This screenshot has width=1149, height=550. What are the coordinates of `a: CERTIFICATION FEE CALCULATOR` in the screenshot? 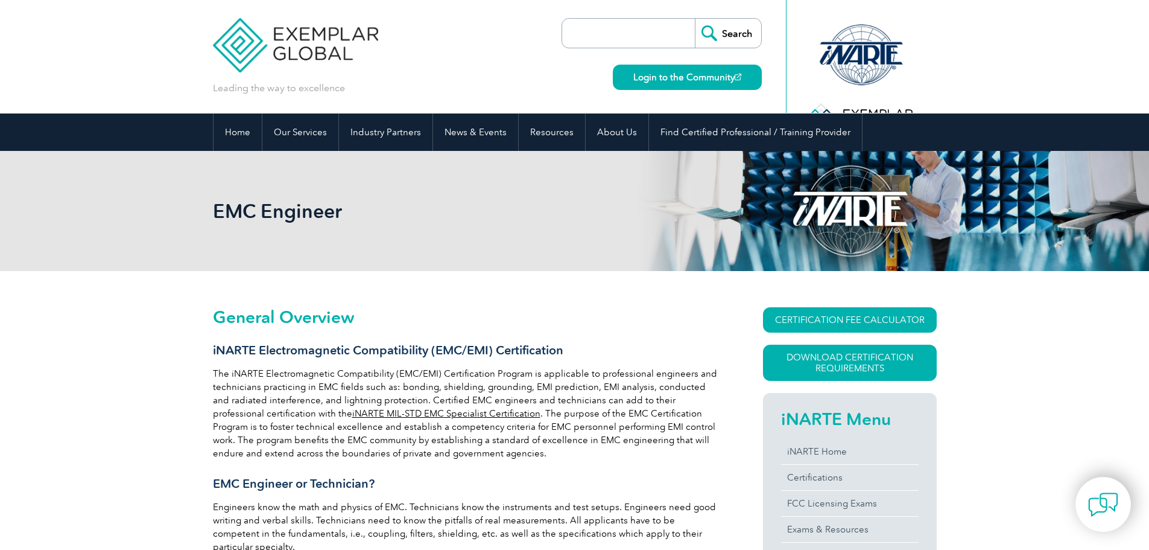 It's located at (850, 320).